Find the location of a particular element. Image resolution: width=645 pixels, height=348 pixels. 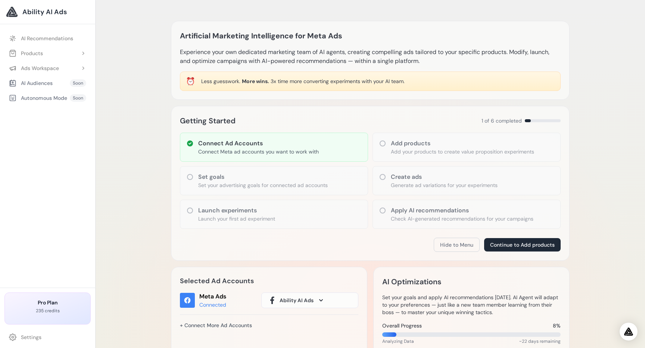

div: Open Intercom Messenger is located at coordinates (628, 332).